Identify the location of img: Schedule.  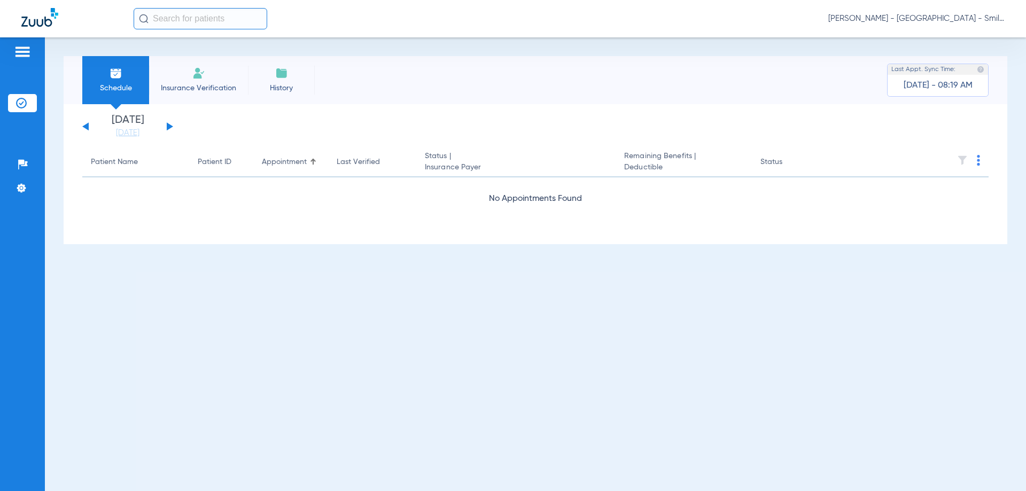
(116, 73).